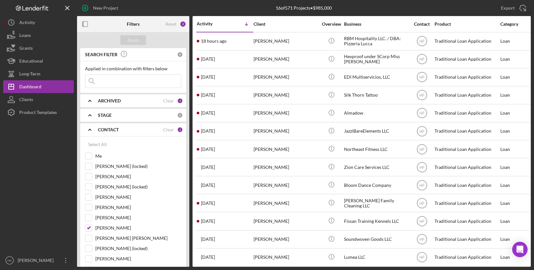 This screenshot has height=270, width=534. I want to click on div: Fissan Training Kennels LLC, so click(376, 221).